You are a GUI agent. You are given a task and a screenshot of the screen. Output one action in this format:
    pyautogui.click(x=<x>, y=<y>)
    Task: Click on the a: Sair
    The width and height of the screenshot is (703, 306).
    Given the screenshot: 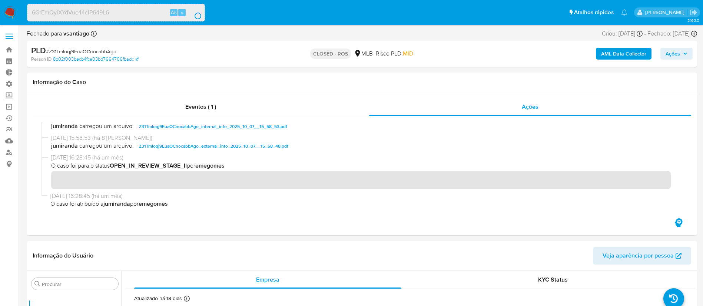 What is the action you would take?
    pyautogui.click(x=693, y=12)
    